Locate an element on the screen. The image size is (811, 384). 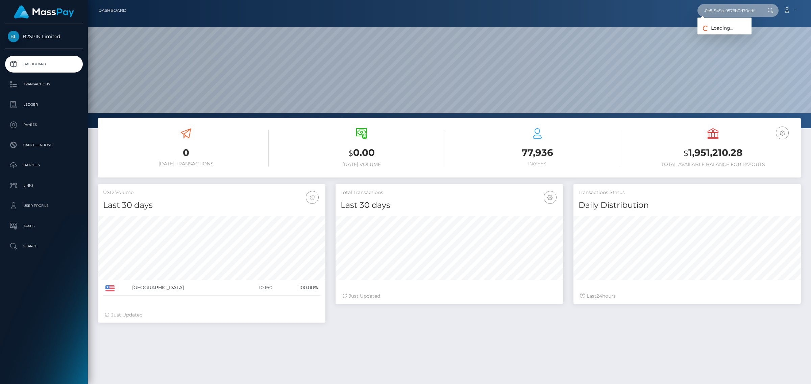
a: Search is located at coordinates (44, 247).